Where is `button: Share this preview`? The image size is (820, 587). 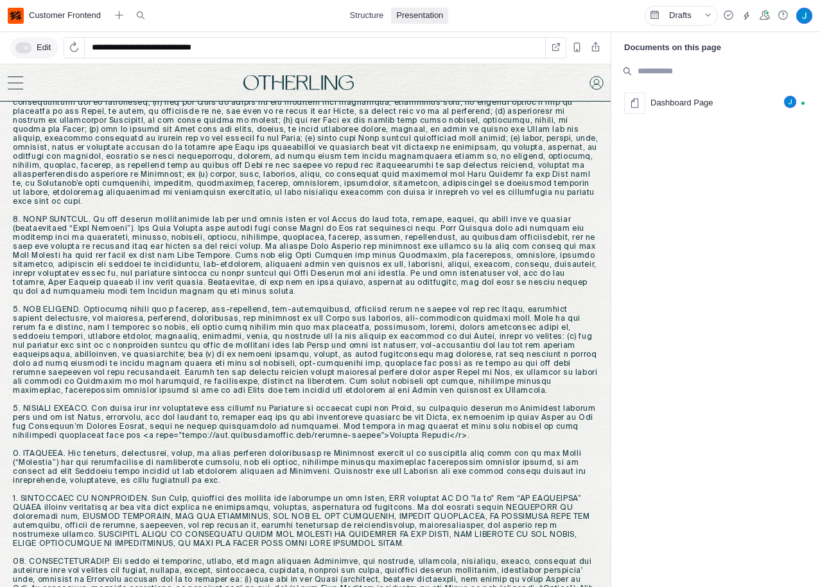
button: Share this preview is located at coordinates (596, 48).